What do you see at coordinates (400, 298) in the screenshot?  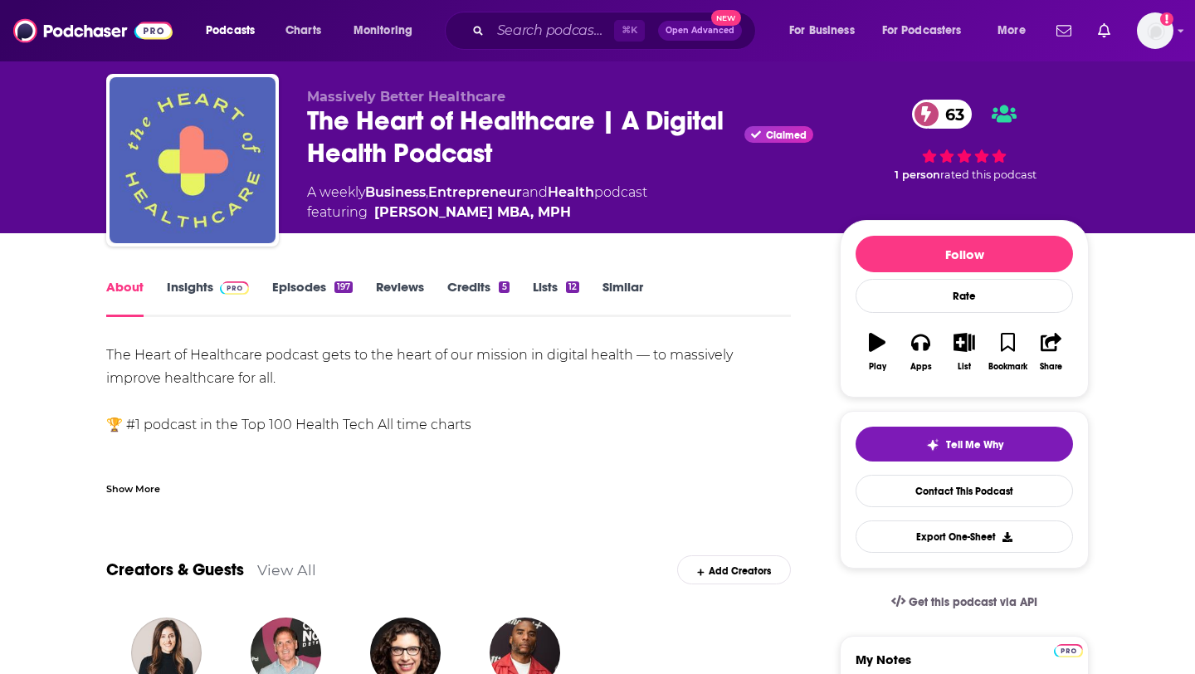 I see `a: Reviews` at bounding box center [400, 298].